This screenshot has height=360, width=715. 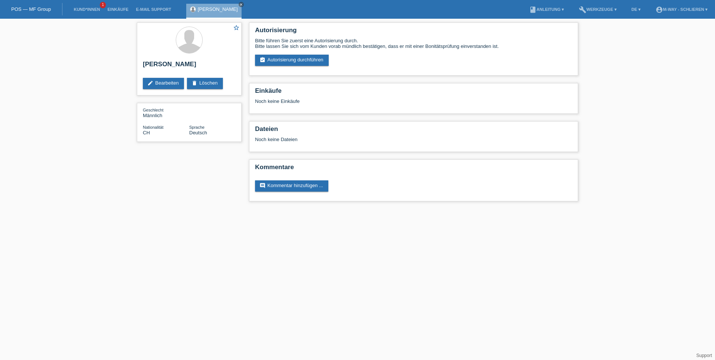 I want to click on a: Support, so click(x=704, y=355).